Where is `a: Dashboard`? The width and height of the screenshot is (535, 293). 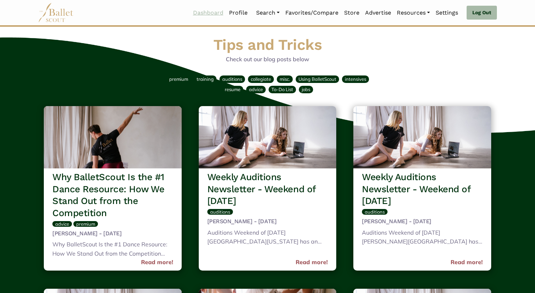
a: Dashboard is located at coordinates (208, 13).